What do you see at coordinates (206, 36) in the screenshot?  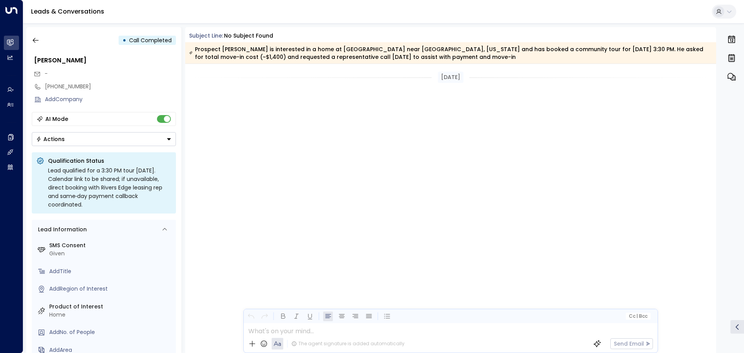 I see `span: Subject Line:` at bounding box center [206, 36].